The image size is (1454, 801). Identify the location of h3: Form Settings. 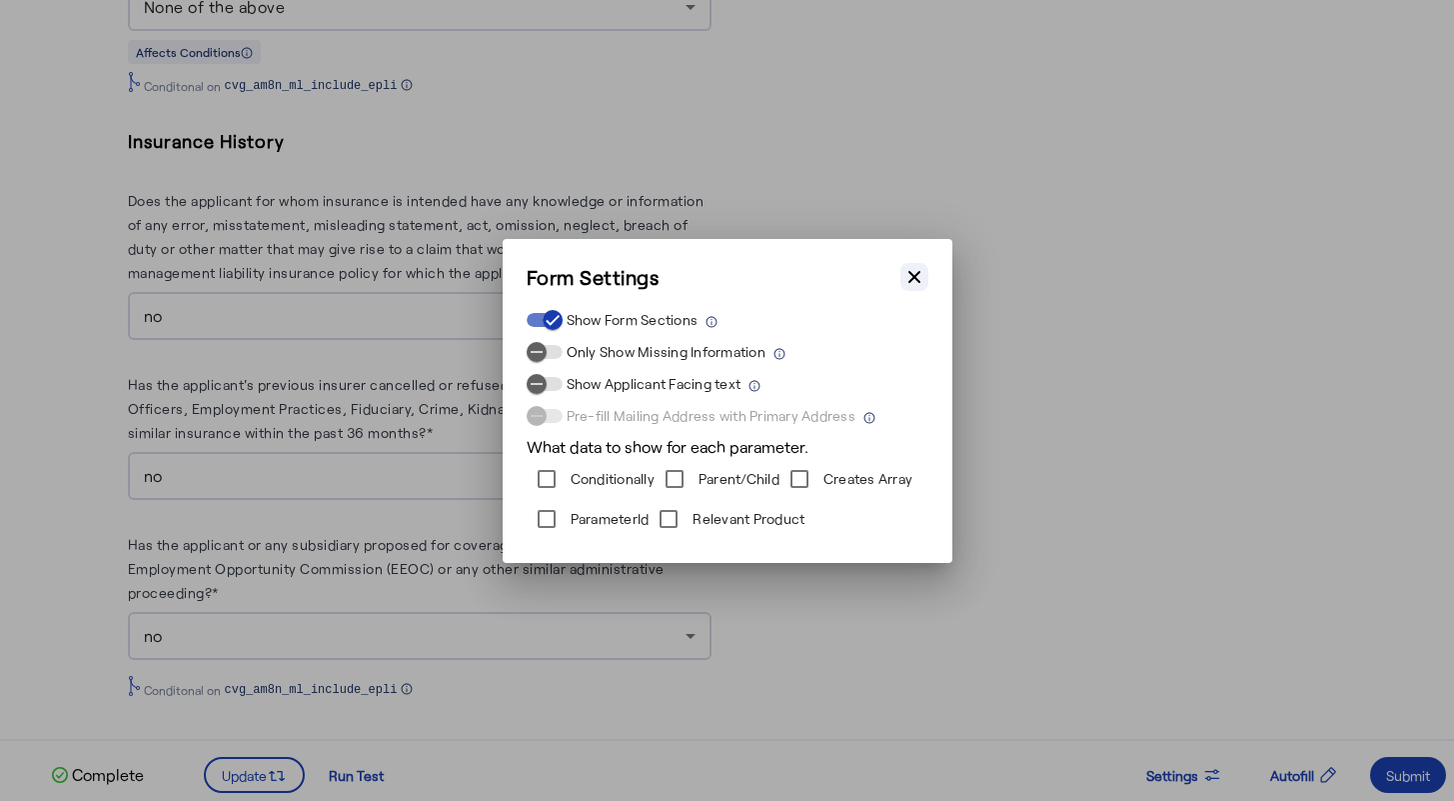
(593, 277).